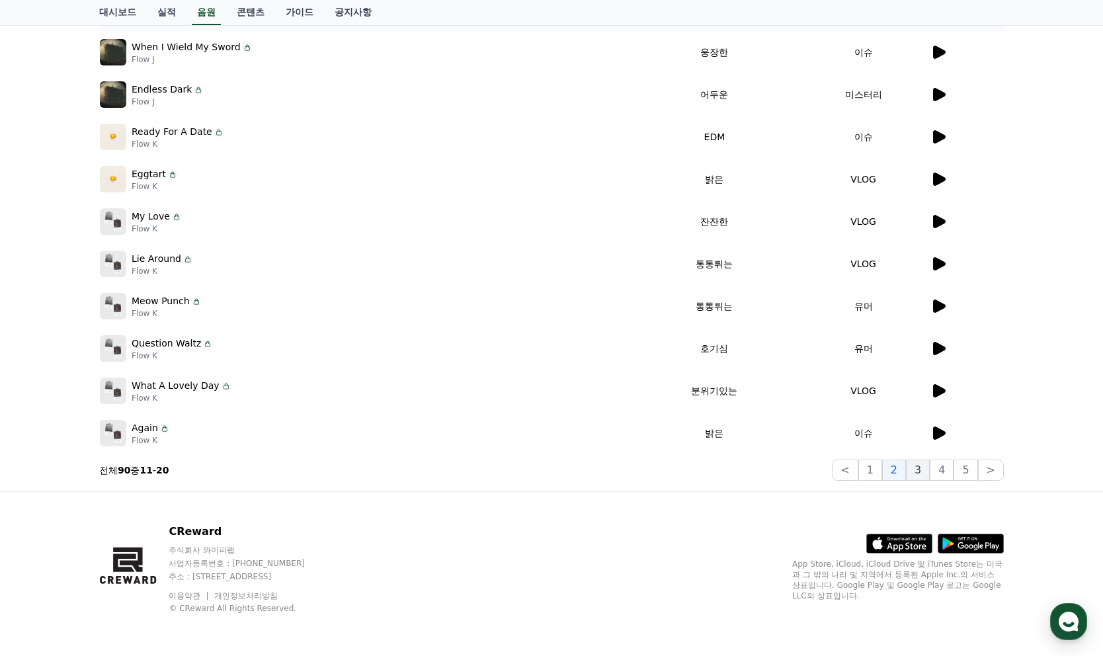 This screenshot has width=1103, height=656. I want to click on button: 3, so click(918, 470).